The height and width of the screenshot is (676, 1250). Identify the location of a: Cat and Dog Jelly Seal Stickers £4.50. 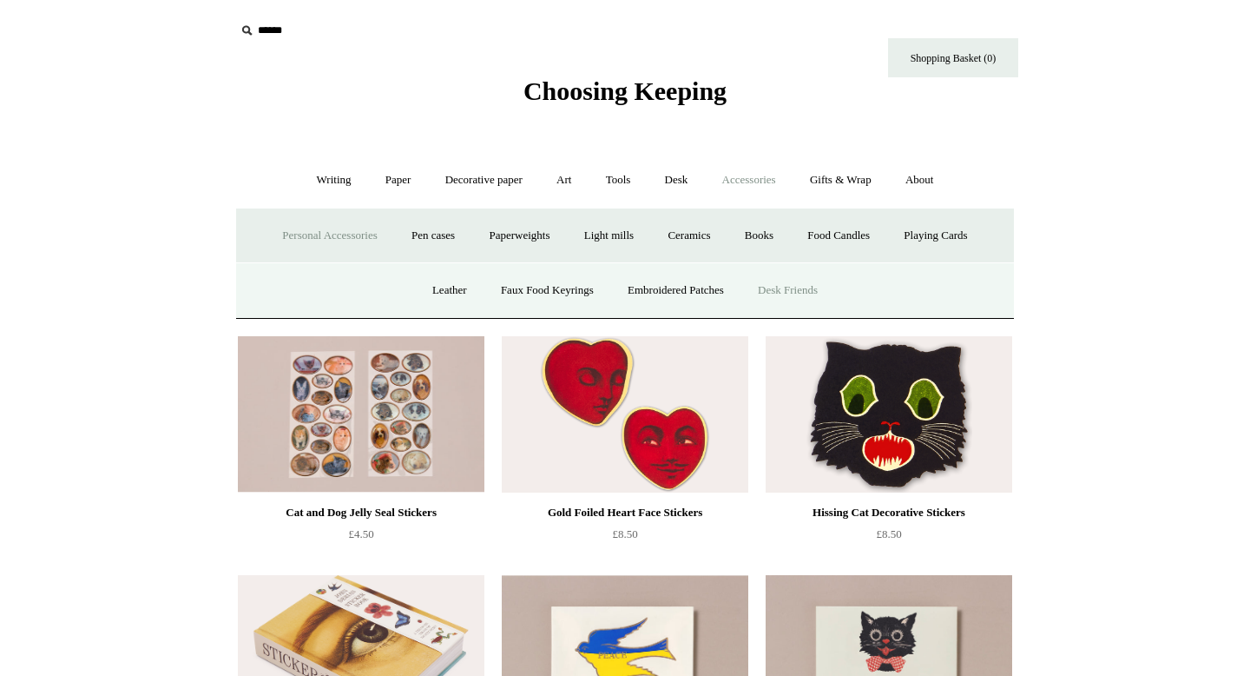
(361, 538).